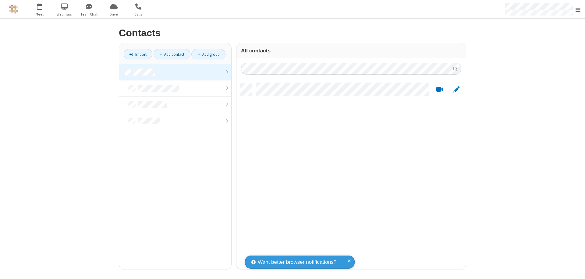 This screenshot has width=585, height=279. What do you see at coordinates (14, 9) in the screenshot?
I see `img: QA Selenium DO NOT DELETE OR CHANGE` at bounding box center [14, 9].